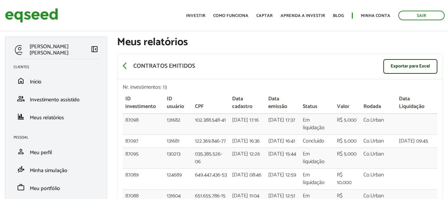  Describe the element at coordinates (211, 158) in the screenshot. I see `td: 035.385.526-06` at that location.